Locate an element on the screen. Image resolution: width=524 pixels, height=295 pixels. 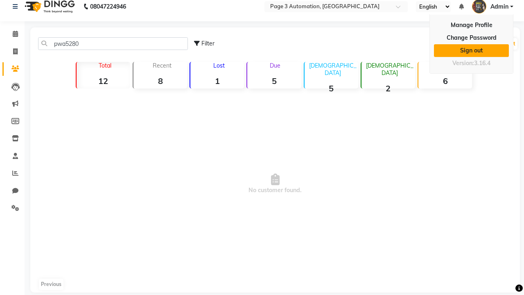
span: No customer found. is located at coordinates (275, 184).